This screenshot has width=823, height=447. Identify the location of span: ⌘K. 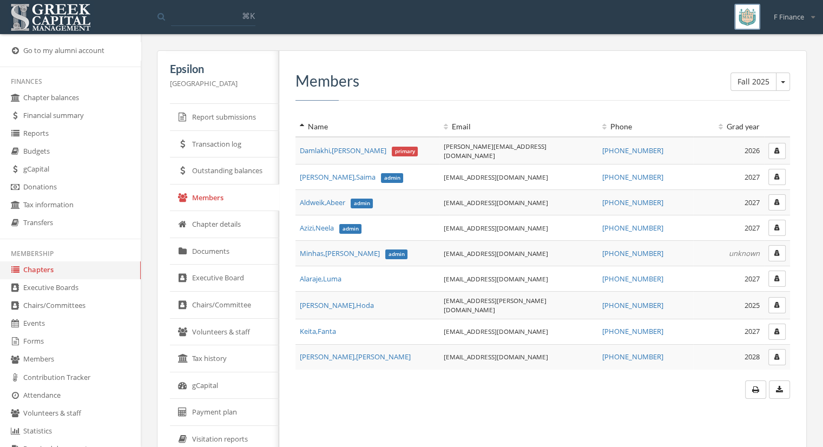
(248, 16).